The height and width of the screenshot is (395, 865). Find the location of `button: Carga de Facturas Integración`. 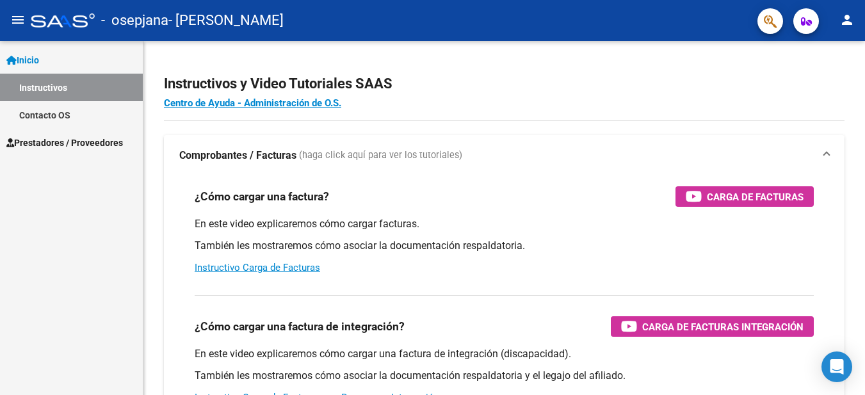

button: Carga de Facturas Integración is located at coordinates (712, 327).